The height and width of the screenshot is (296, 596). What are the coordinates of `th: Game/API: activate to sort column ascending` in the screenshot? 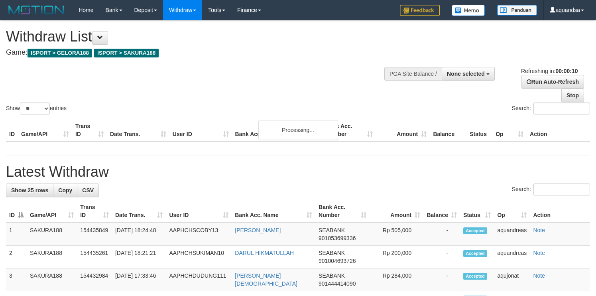 It's located at (52, 211).